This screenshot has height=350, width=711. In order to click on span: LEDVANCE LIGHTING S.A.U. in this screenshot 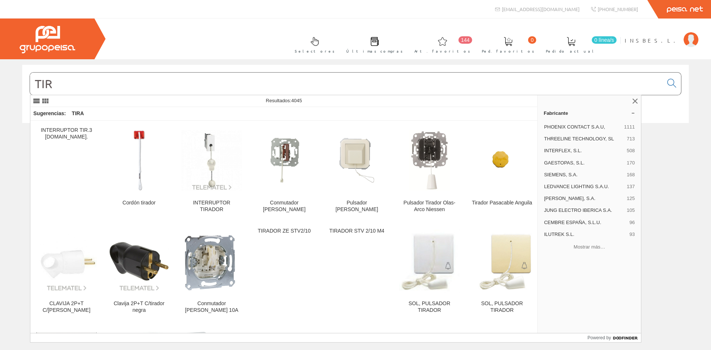, I will do `click(584, 187)`.